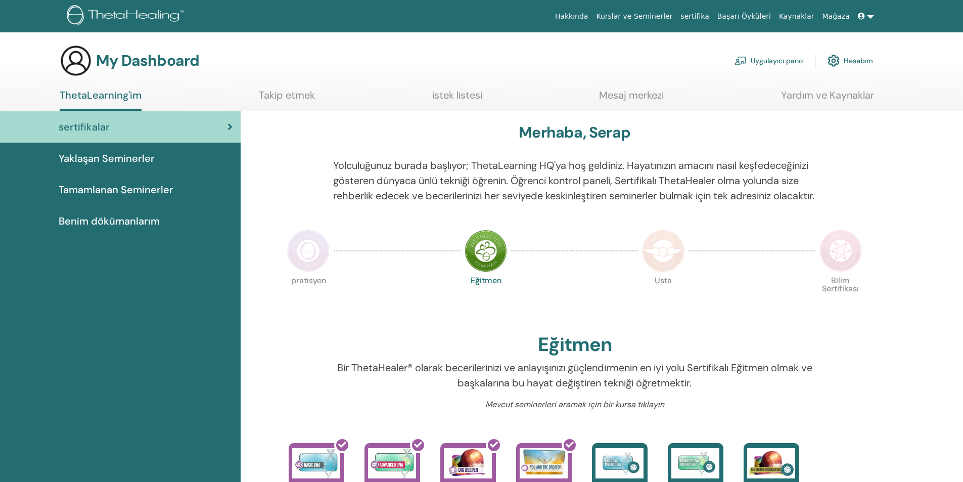  Describe the element at coordinates (771, 463) in the screenshot. I see `img: Dig Deeper Instructors` at that location.